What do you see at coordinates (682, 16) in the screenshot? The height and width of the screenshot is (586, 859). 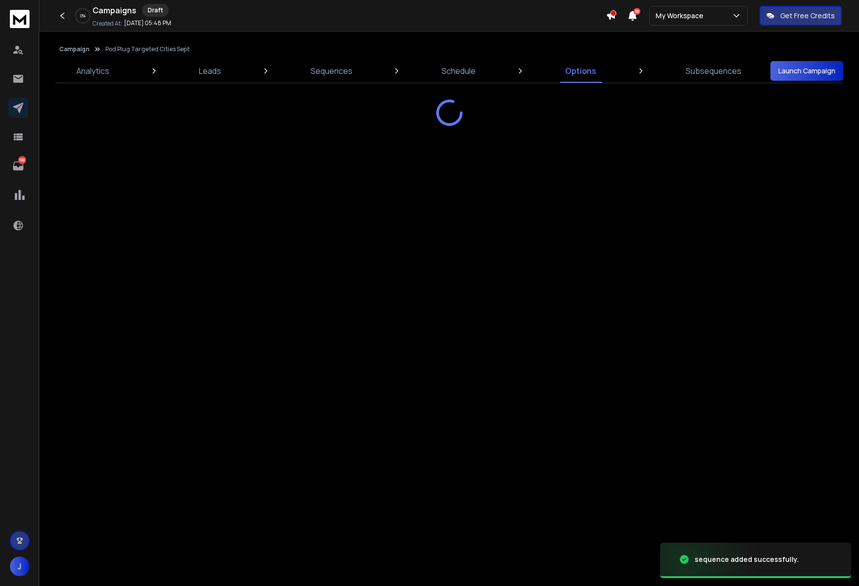 I see `p: My Workspace` at bounding box center [682, 16].